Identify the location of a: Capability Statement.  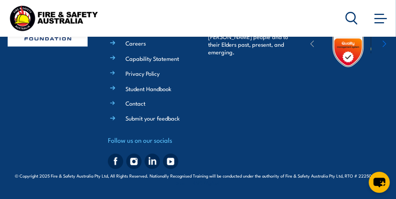
(152, 58).